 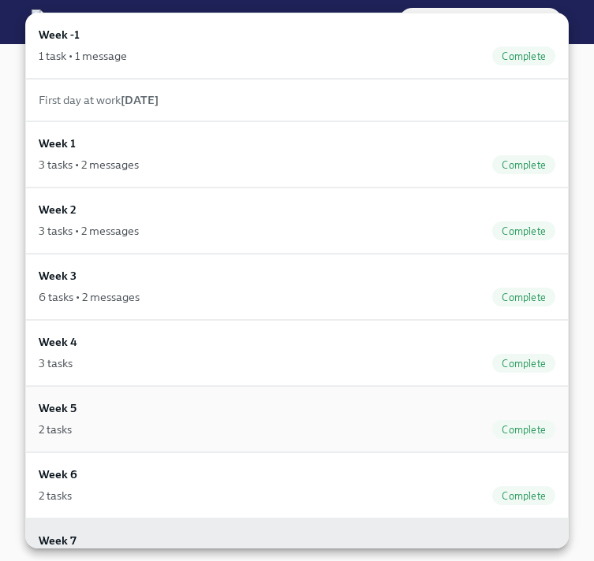 I want to click on h6: Week 6, so click(x=58, y=475).